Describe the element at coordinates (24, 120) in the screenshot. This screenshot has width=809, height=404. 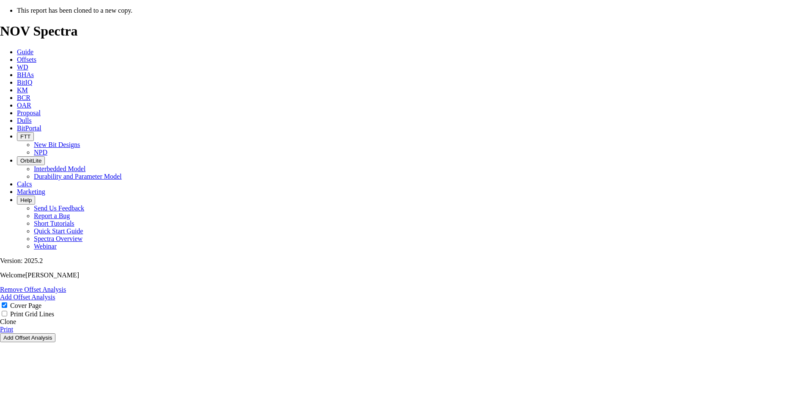
I see `a: Dulls` at that location.